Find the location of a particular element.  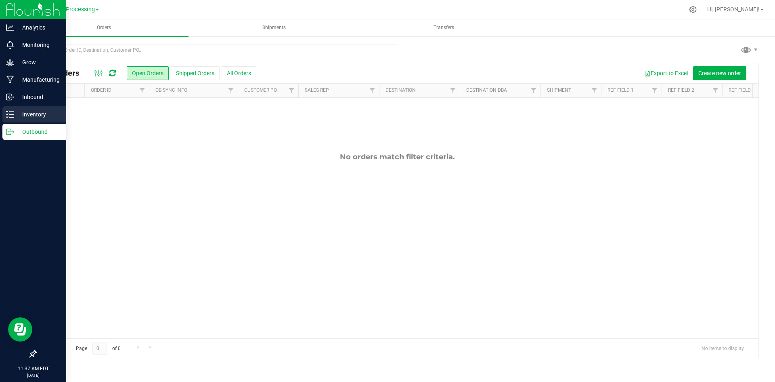

inline-svg: Inventory is located at coordinates (10, 114).